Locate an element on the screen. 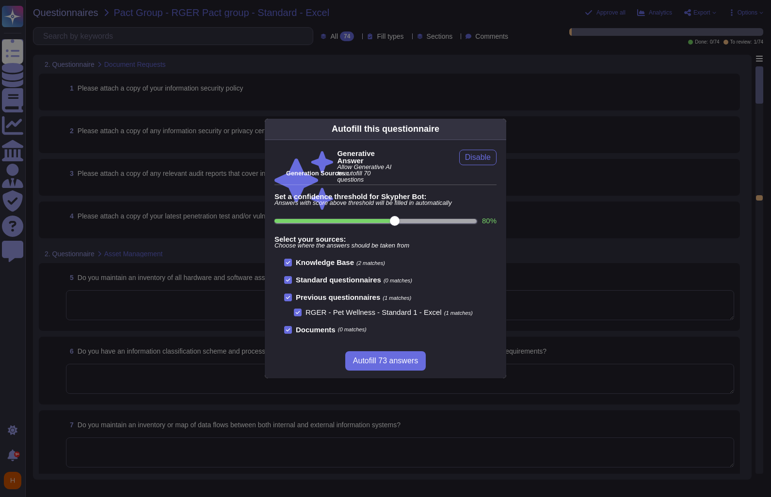 This screenshot has height=497, width=771. label: 80 % is located at coordinates (489, 221).